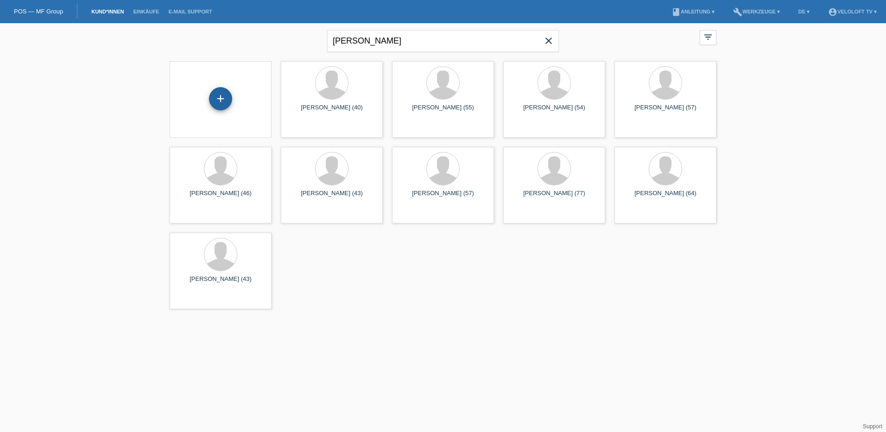 The image size is (886, 432). What do you see at coordinates (804, 12) in the screenshot?
I see `a: DE ▾` at bounding box center [804, 12].